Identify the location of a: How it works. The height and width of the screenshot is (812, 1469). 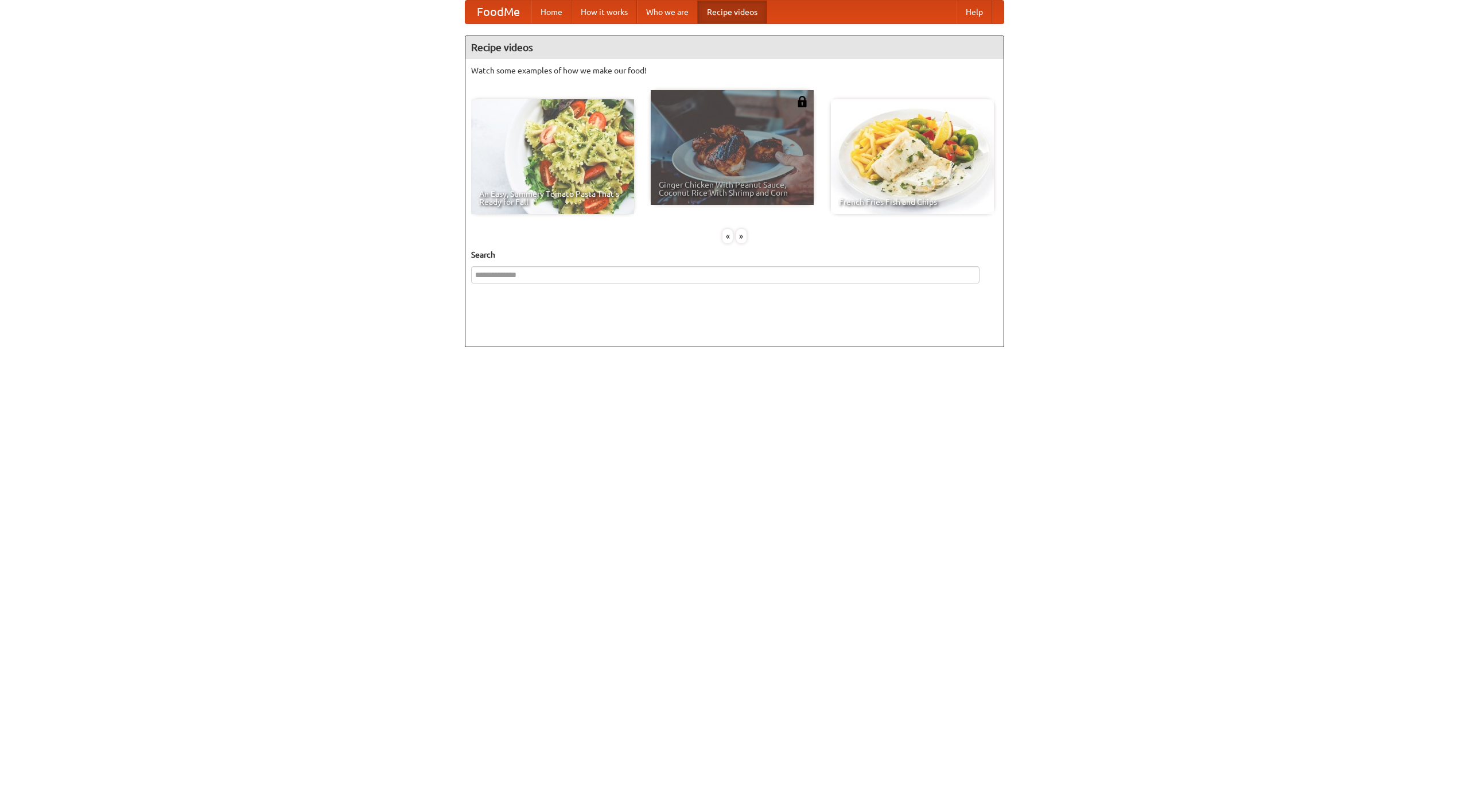
(604, 12).